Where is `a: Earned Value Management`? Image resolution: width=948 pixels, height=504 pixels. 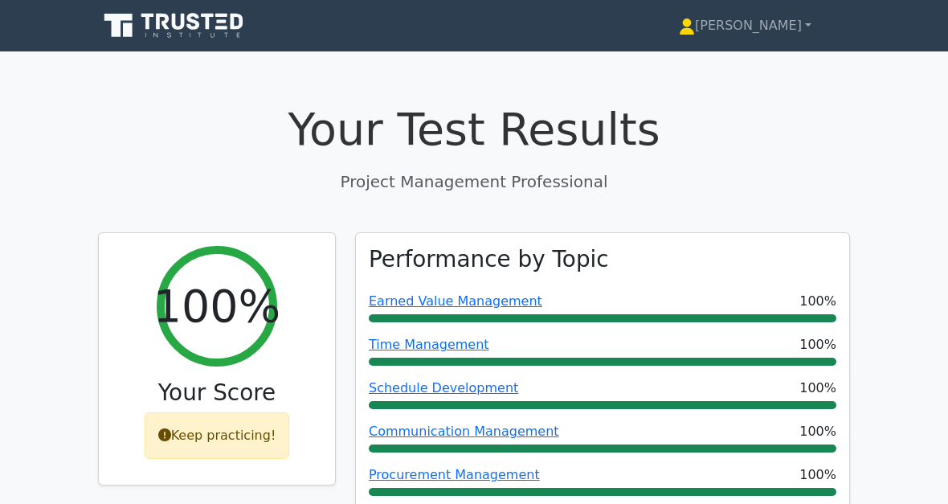 a: Earned Value Management is located at coordinates (456, 301).